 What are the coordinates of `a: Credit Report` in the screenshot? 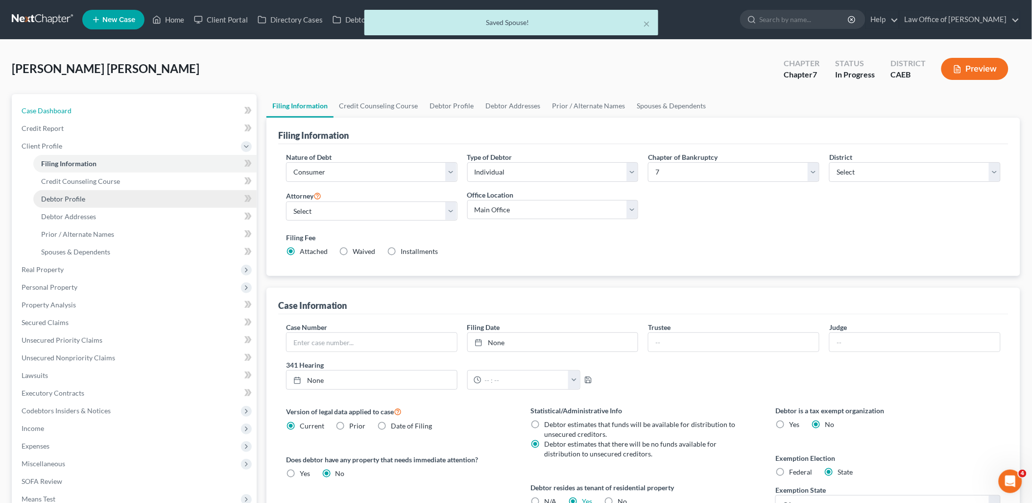 It's located at (135, 128).